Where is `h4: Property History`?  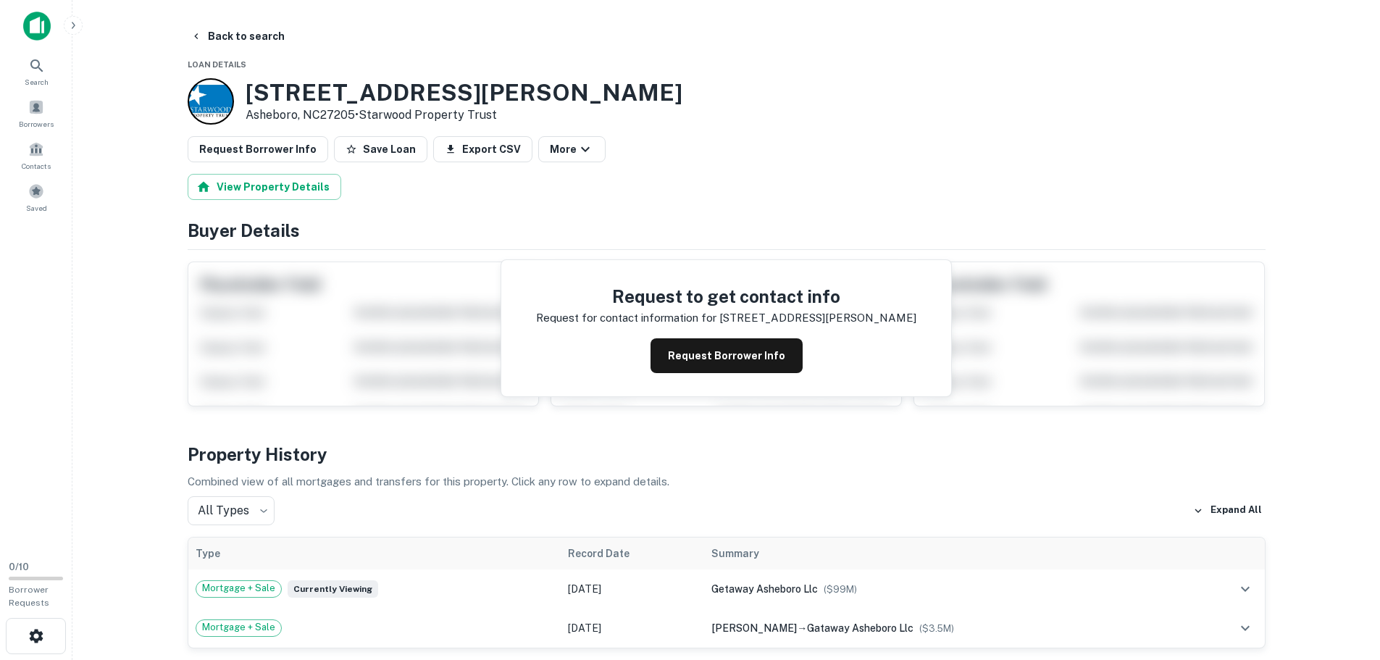 h4: Property History is located at coordinates (727, 454).